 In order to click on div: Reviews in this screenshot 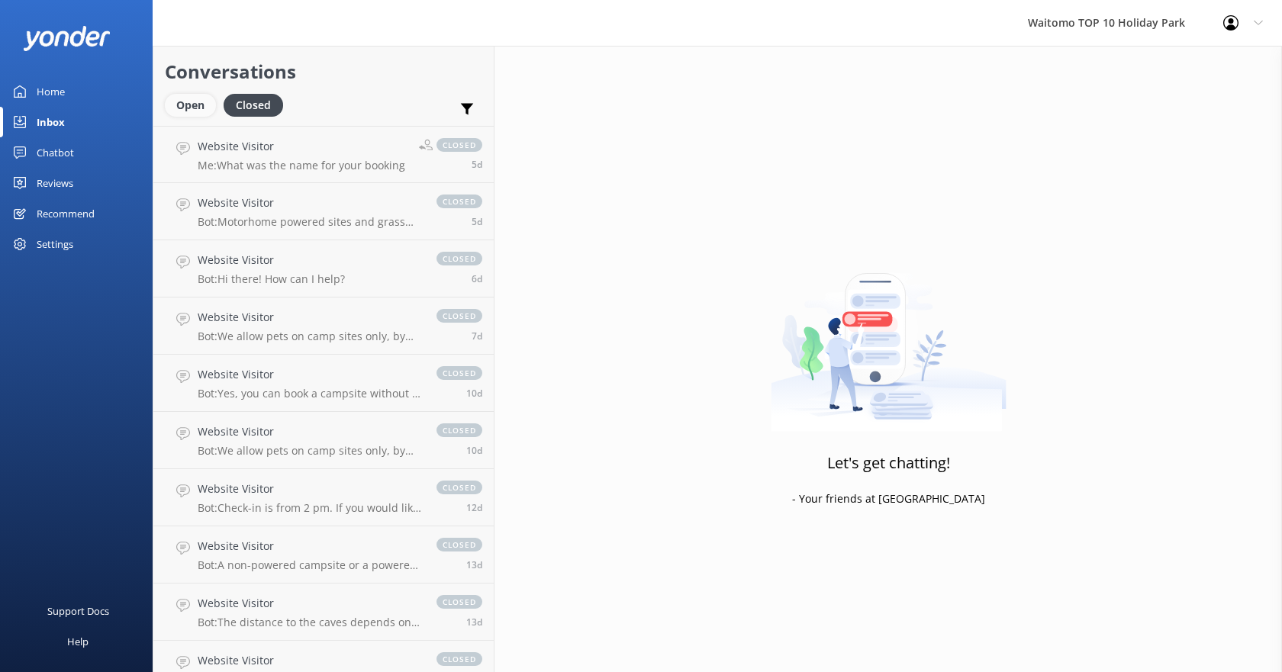, I will do `click(55, 183)`.